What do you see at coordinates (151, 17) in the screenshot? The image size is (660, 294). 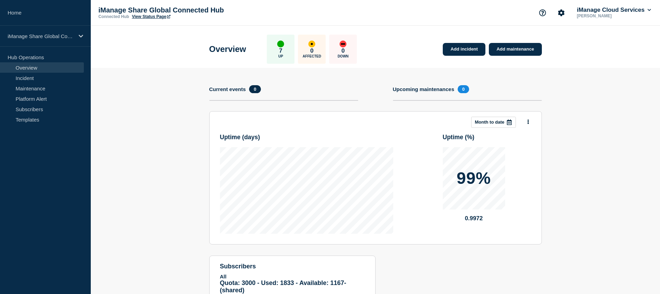 I see `a: View Status Page` at bounding box center [151, 17].